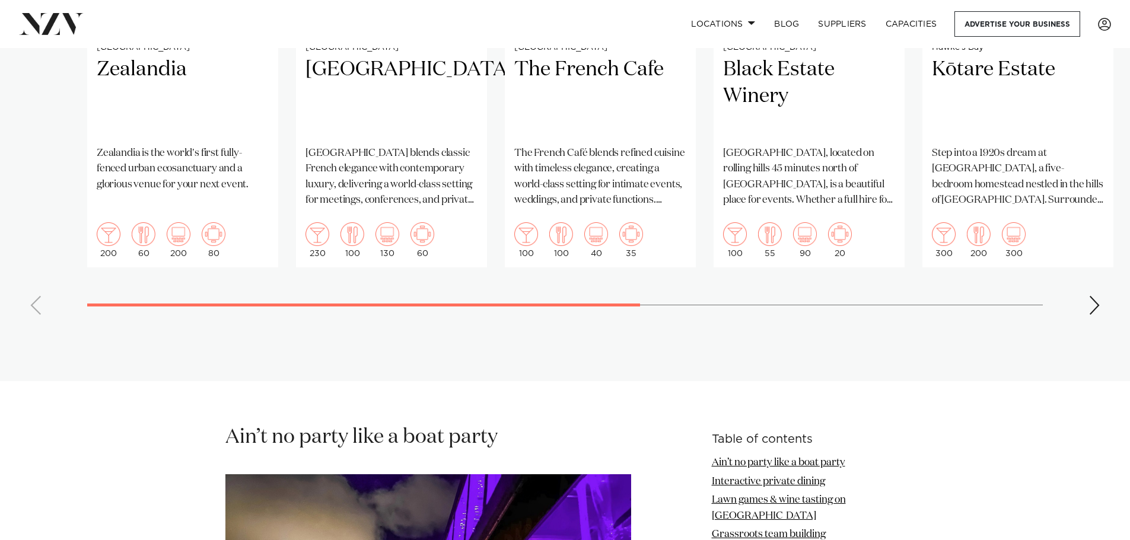 Image resolution: width=1130 pixels, height=540 pixels. I want to click on div: 80, so click(214, 240).